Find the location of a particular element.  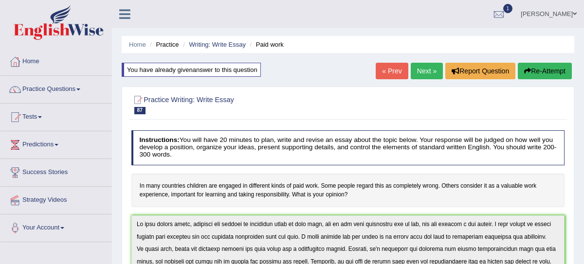

h2: Practice Writing: Write Essay is located at coordinates (266, 104).